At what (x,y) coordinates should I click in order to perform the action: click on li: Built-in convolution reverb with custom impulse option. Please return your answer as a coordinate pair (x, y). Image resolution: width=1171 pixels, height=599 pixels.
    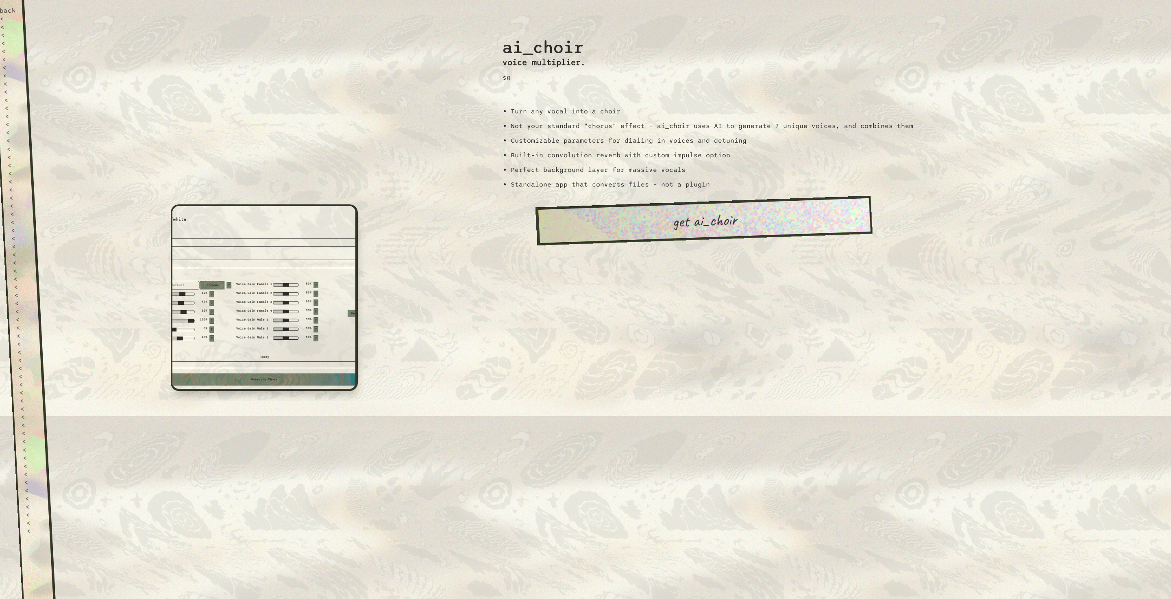
    Looking at the image, I should click on (712, 155).